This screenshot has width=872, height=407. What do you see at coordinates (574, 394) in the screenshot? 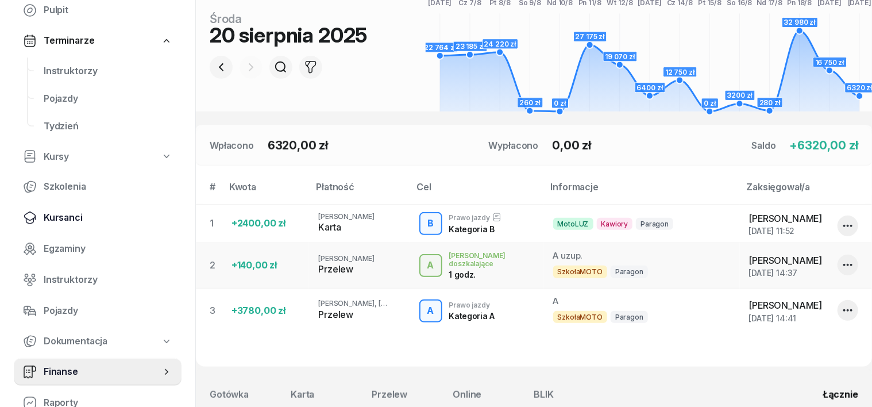
I see `div: BLIK` at bounding box center [574, 394].